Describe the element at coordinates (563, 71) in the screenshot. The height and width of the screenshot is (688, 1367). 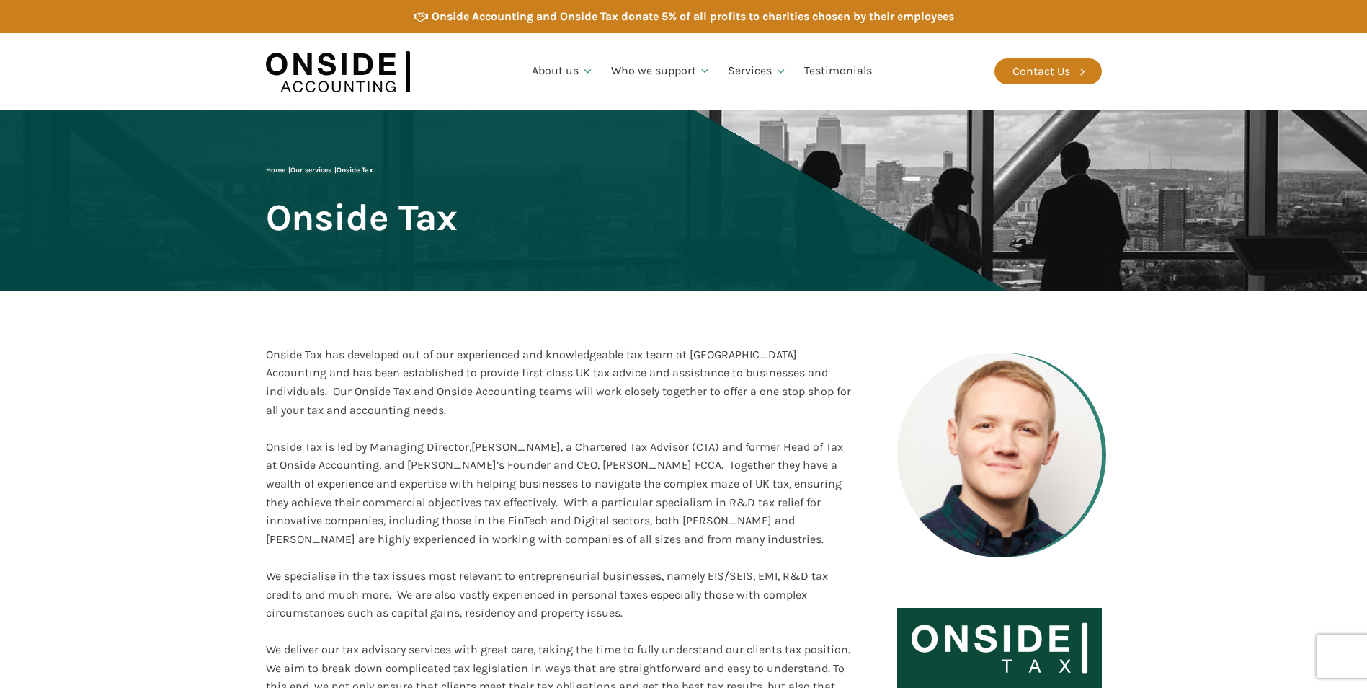
I see `a: About us` at that location.